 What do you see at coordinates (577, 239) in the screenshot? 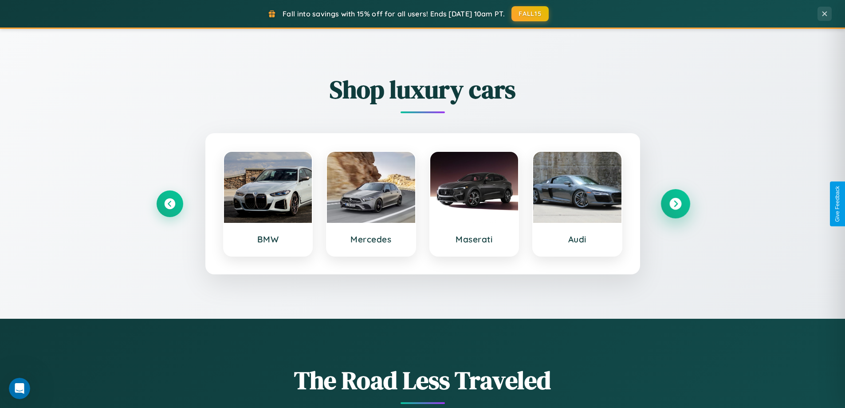
I see `h3: Audi` at bounding box center [577, 239].